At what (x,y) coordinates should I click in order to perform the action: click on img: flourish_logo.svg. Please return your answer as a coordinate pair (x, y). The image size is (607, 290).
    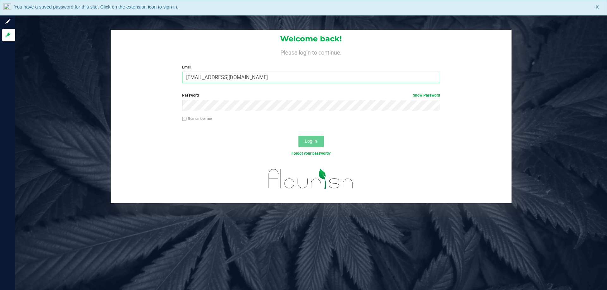
    Looking at the image, I should click on (311, 179).